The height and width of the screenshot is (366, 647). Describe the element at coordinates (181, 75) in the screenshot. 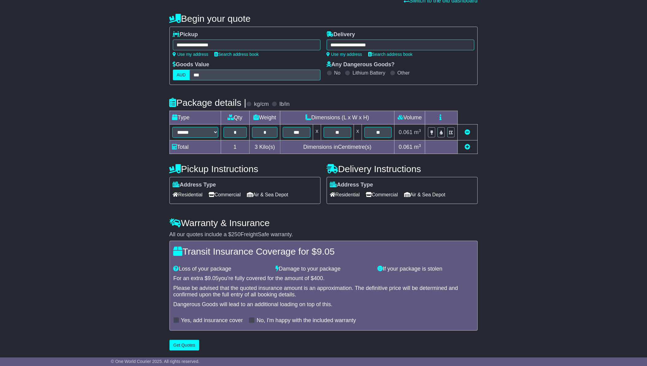

I see `label: AUD` at that location.